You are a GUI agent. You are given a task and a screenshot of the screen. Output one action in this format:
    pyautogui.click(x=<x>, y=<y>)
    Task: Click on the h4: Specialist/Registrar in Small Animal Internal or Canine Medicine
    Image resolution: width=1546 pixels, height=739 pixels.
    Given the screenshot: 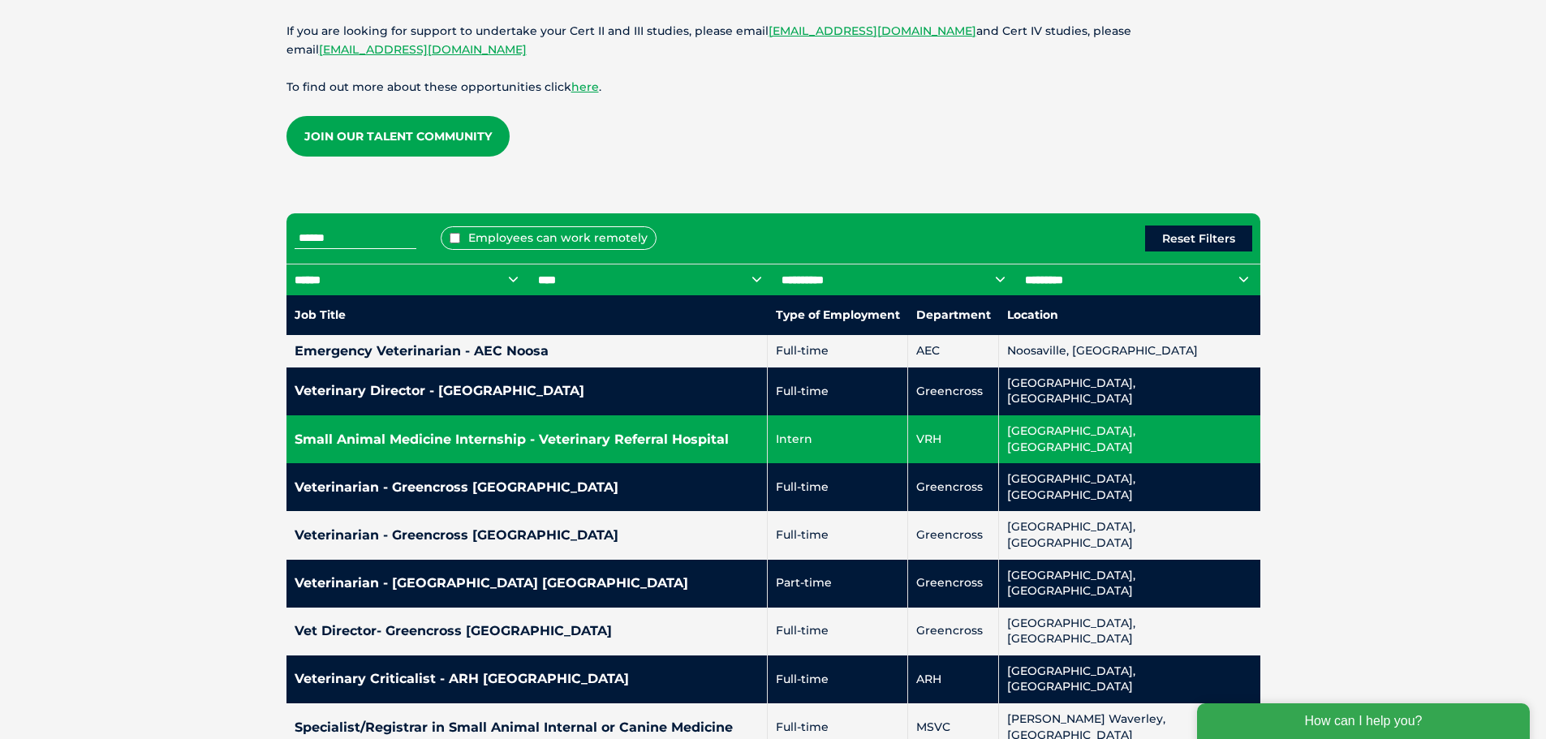 What is the action you would take?
    pyautogui.click(x=527, y=728)
    